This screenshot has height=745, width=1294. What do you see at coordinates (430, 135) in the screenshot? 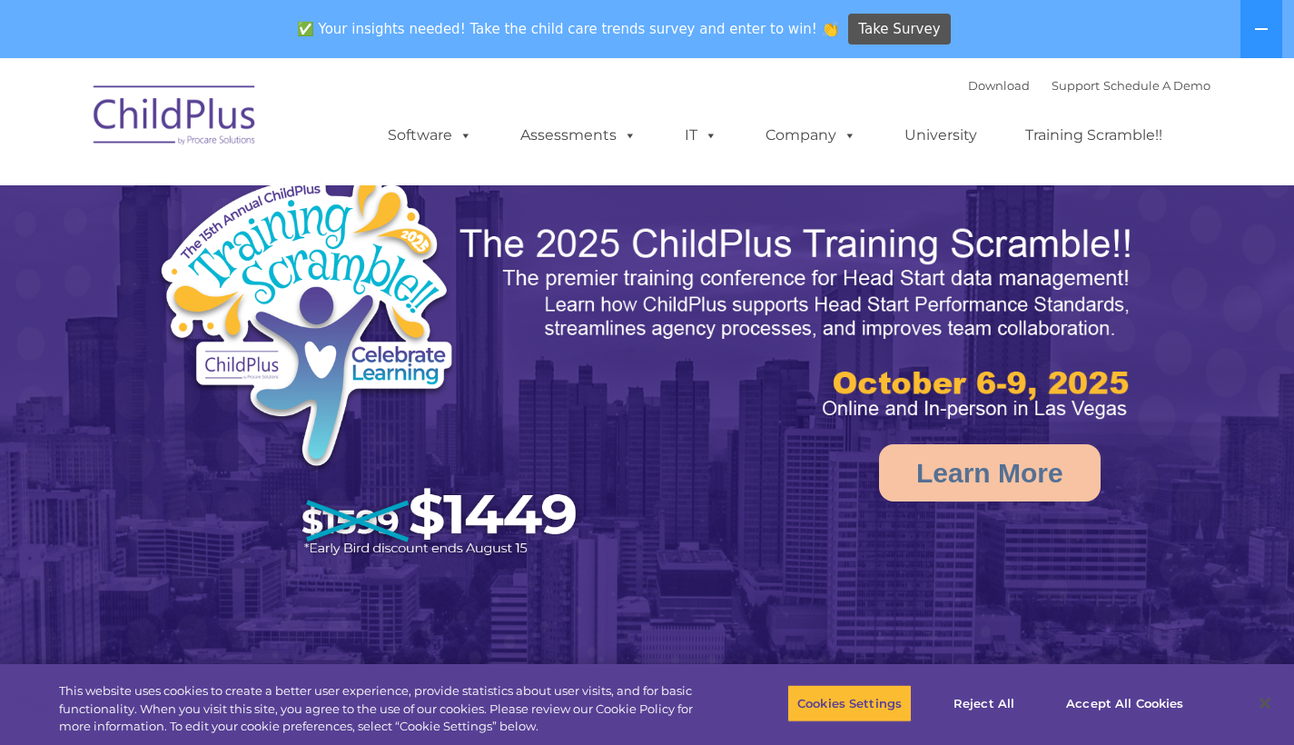
I see `a: Software` at bounding box center [430, 135].